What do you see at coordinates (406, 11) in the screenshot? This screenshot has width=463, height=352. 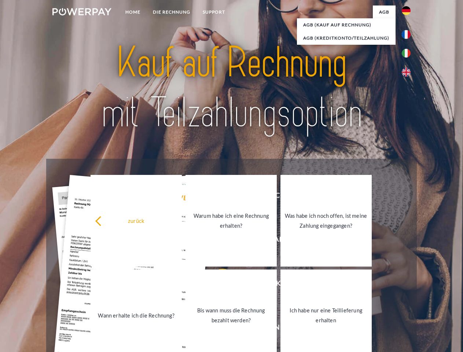 I see `img: de` at bounding box center [406, 11].